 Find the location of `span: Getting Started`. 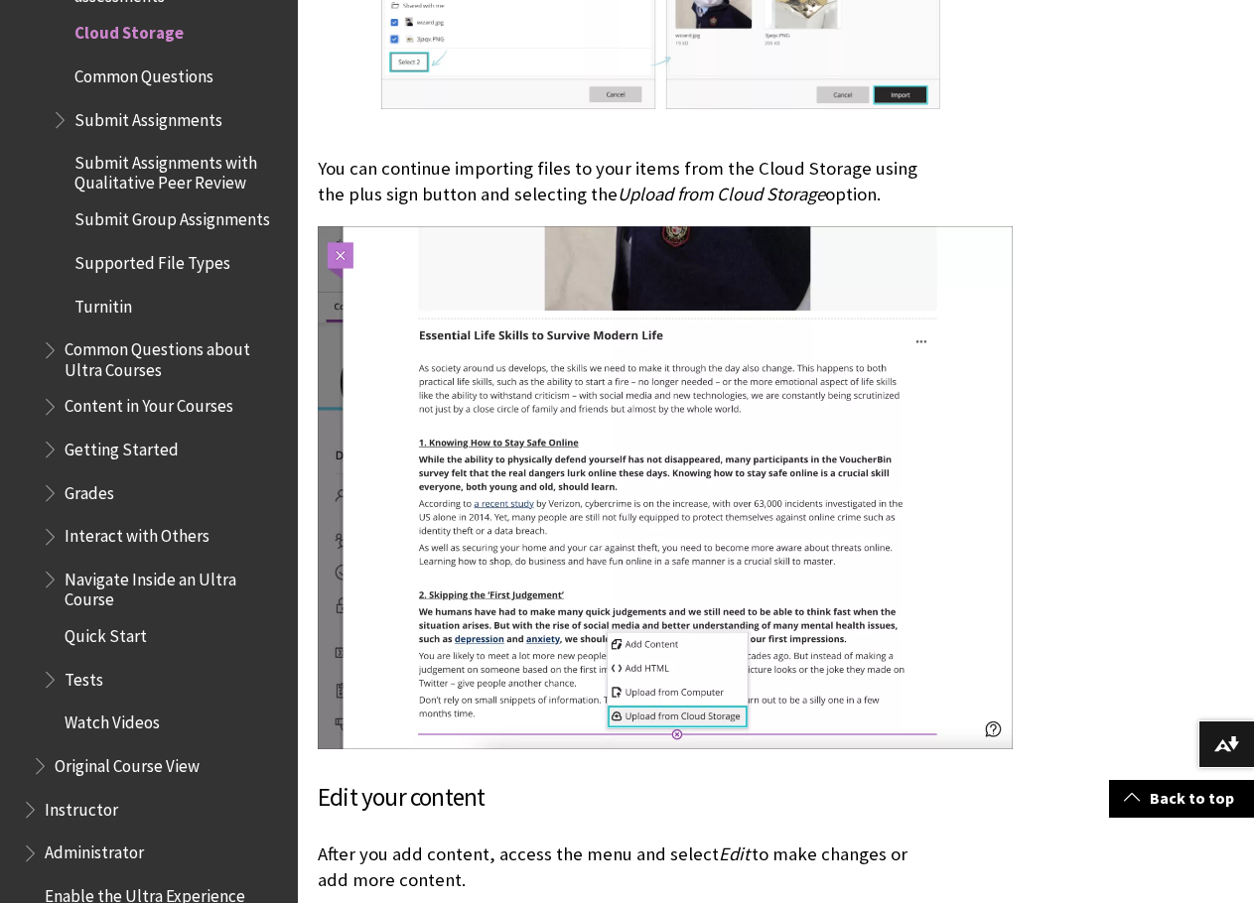

span: Getting Started is located at coordinates (121, 446).